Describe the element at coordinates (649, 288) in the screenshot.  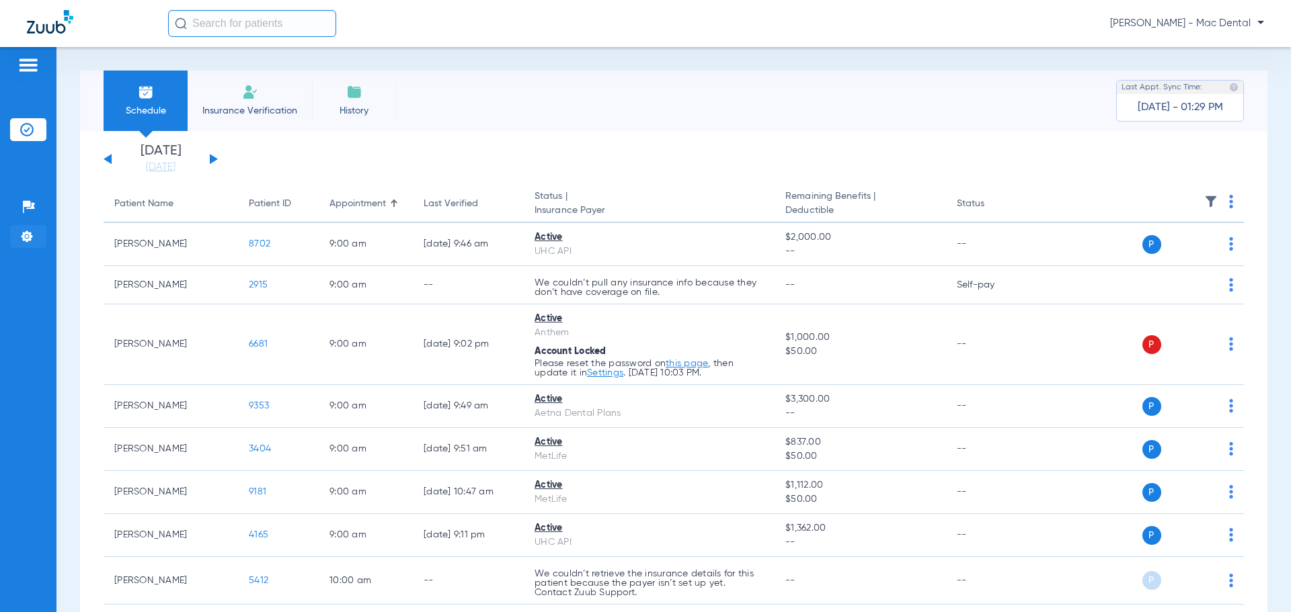
I see `p: We couldn’t pull any insurance info because they don’t have coverage on file.` at that location.